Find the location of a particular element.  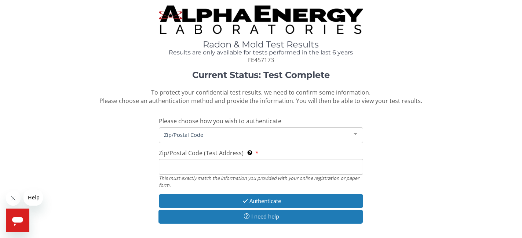

h1: Radon & Mold Test Results is located at coordinates (261, 44).